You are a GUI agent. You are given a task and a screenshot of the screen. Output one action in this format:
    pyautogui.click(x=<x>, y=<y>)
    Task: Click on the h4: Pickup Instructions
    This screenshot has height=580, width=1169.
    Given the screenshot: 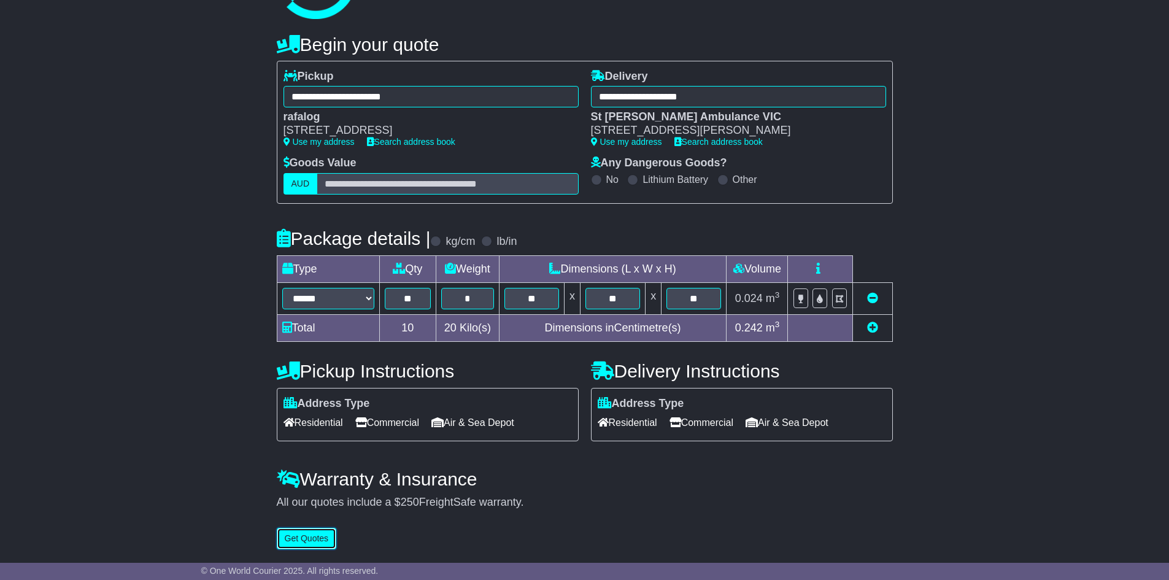 What is the action you would take?
    pyautogui.click(x=428, y=371)
    